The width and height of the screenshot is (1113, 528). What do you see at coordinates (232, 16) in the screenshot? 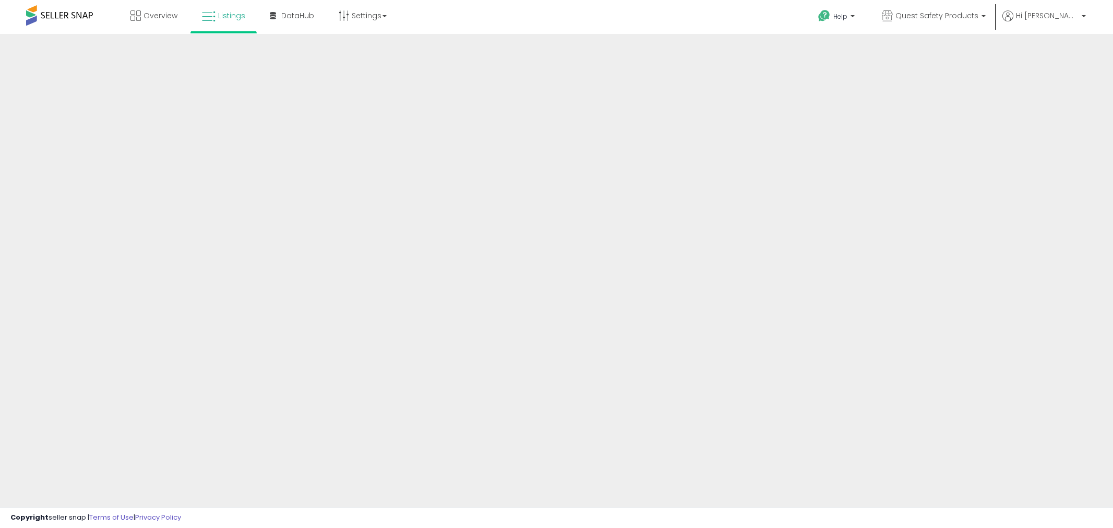
I see `span: Listings` at bounding box center [232, 16].